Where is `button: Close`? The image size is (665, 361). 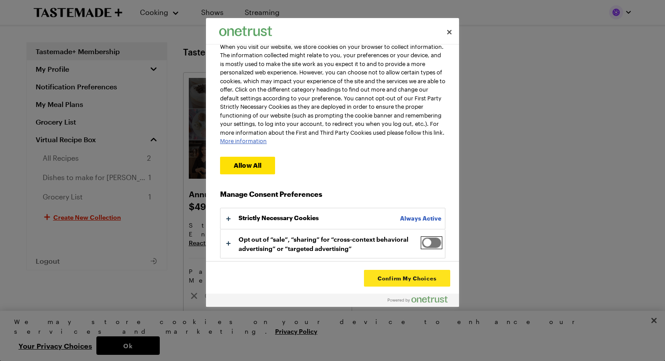
button: Close is located at coordinates (449, 32).